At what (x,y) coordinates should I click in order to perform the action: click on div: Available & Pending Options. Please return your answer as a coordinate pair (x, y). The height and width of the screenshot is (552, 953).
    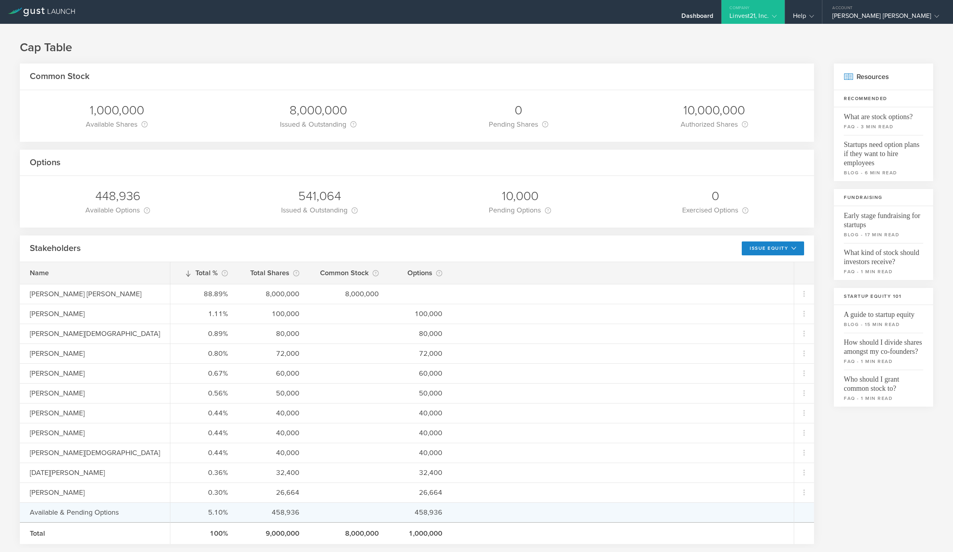
    Looking at the image, I should click on (105, 512).